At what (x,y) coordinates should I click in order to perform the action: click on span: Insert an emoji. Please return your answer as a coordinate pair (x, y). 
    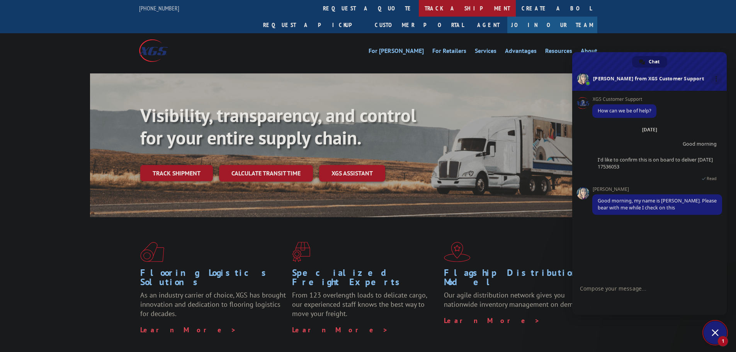
    Looking at the image, I should click on (583, 306).